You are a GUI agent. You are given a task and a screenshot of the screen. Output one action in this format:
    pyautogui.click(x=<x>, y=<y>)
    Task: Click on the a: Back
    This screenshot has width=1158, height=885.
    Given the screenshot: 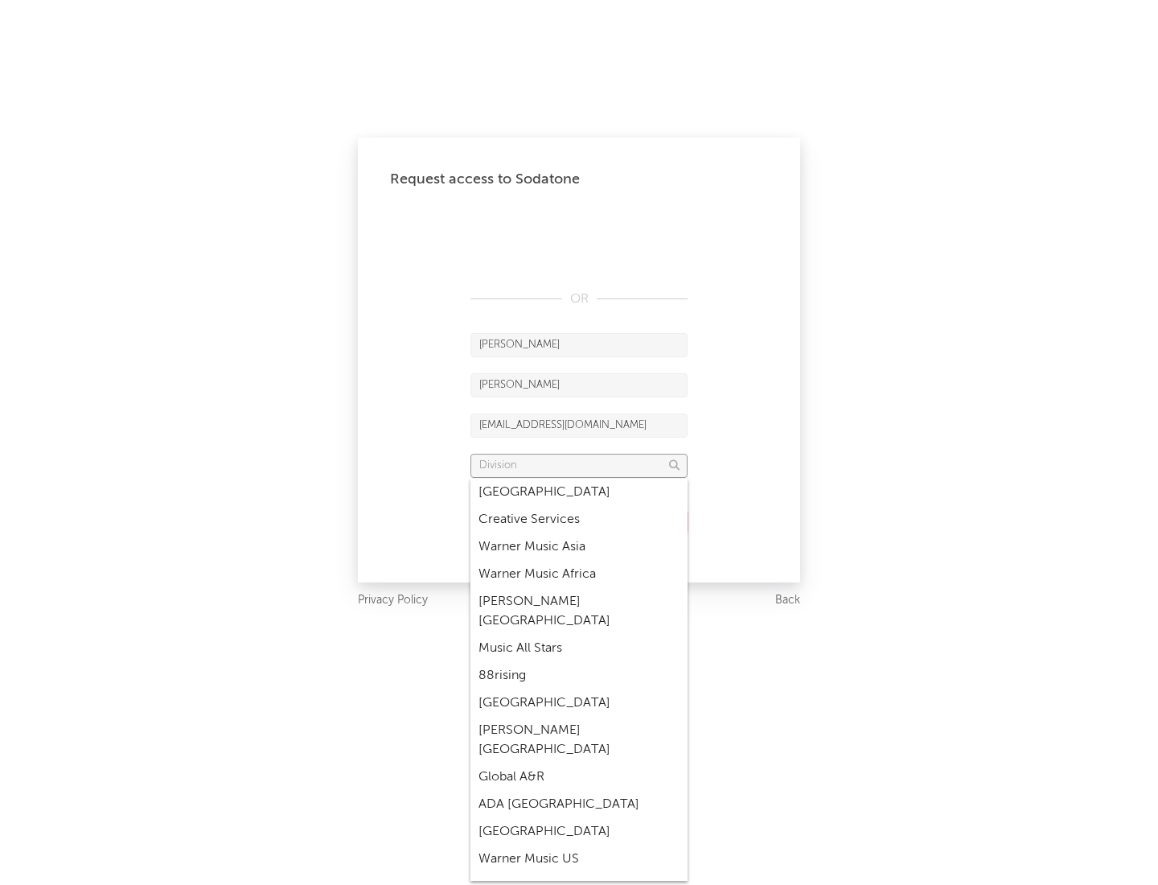 What is the action you would take?
    pyautogui.click(x=787, y=600)
    